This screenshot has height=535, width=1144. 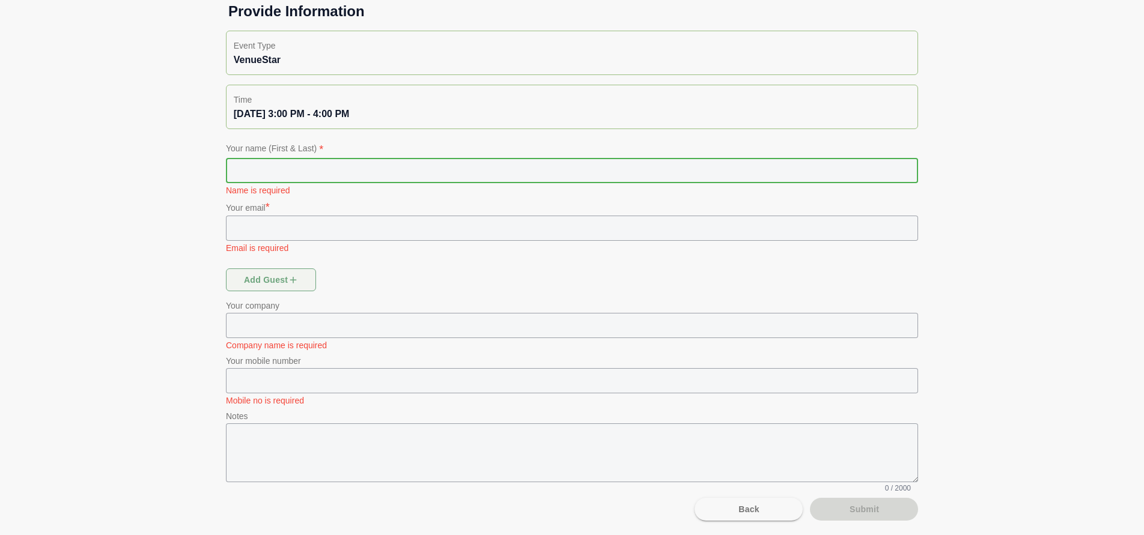 I want to click on p: Your mobile number, so click(x=572, y=361).